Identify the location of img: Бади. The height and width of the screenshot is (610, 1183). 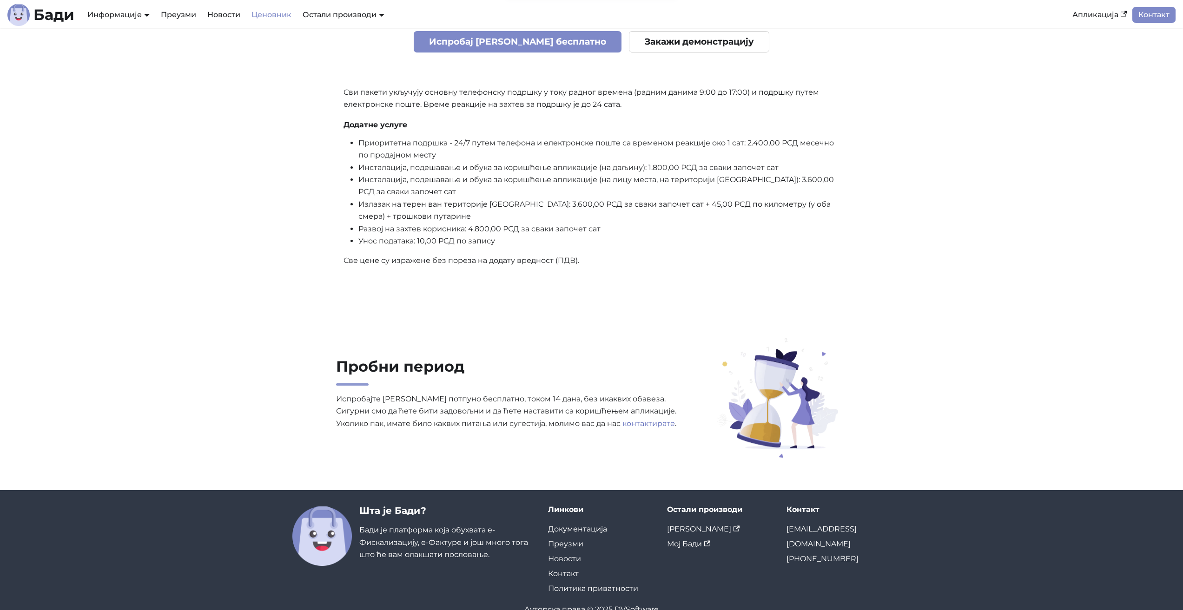
(322, 536).